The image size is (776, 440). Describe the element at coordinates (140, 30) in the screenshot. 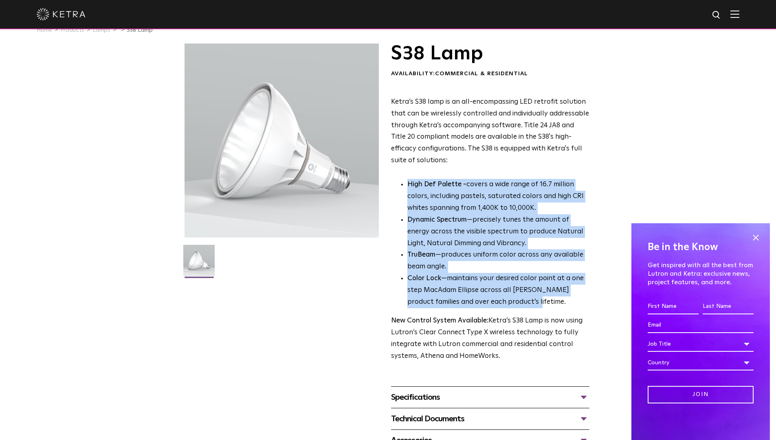

I see `a: S38 Lamp` at that location.